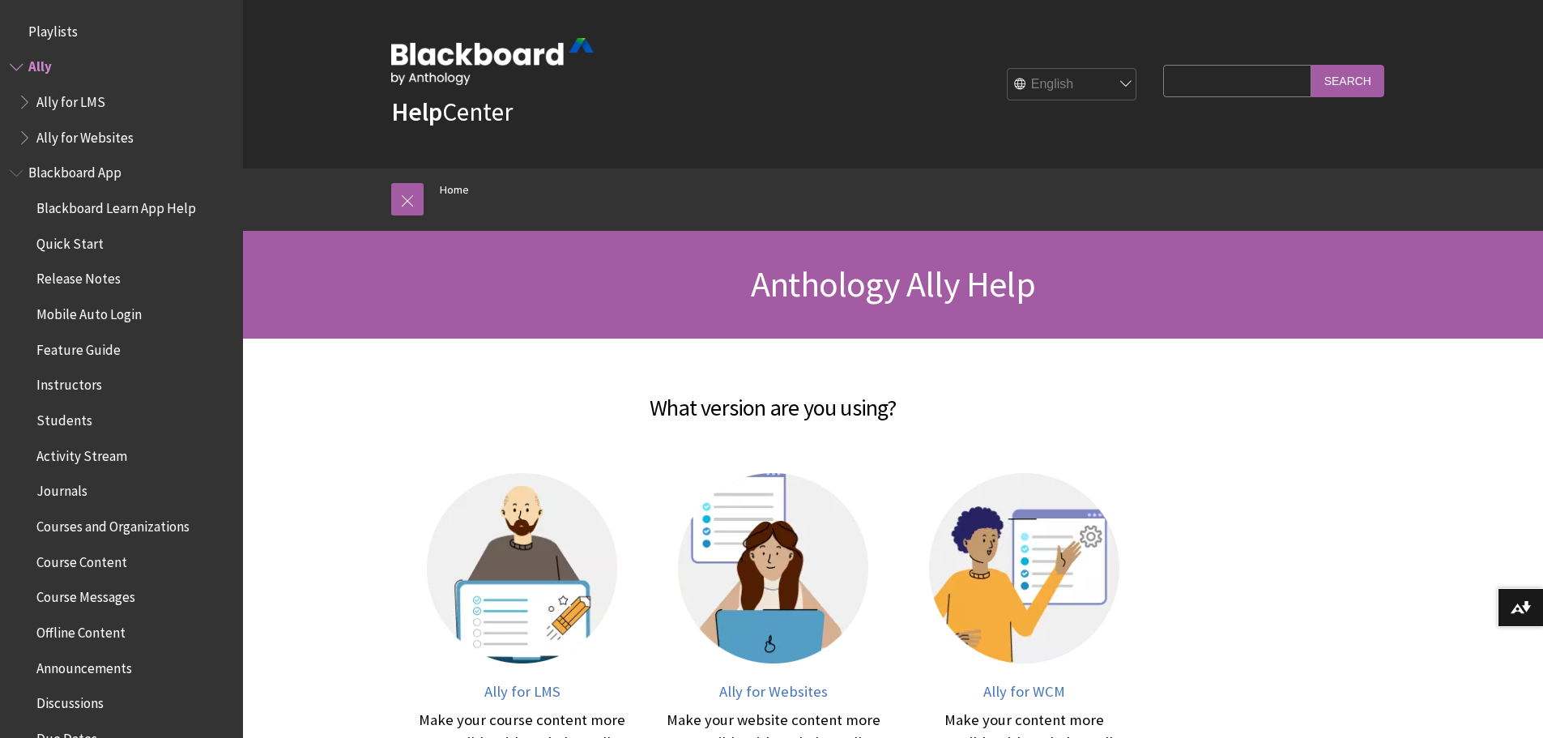 The width and height of the screenshot is (1543, 738). I want to click on img: Ally for Websites, so click(773, 568).